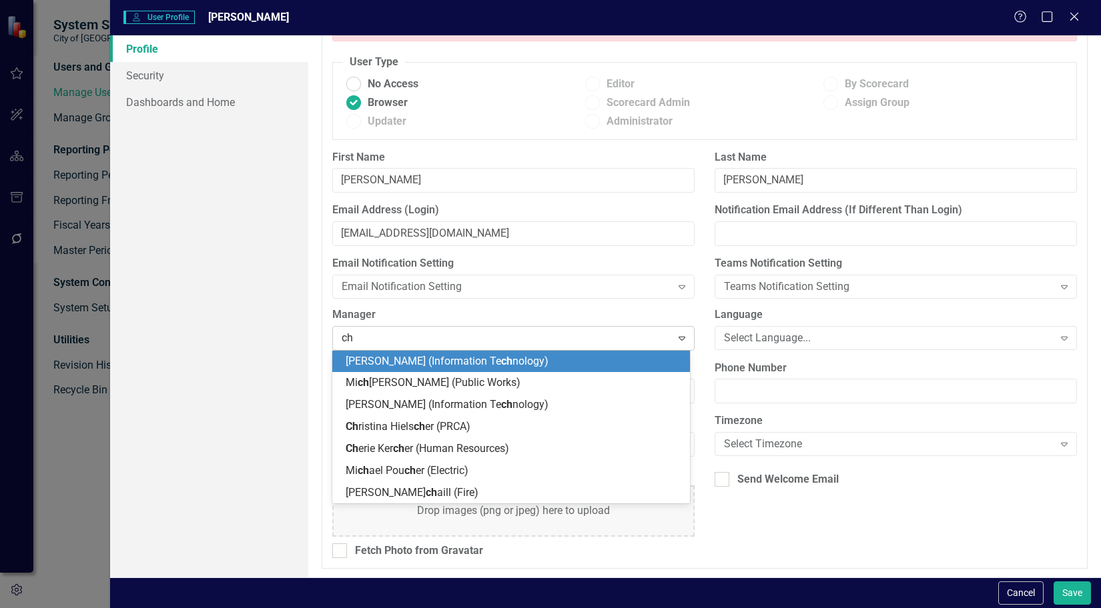 The height and width of the screenshot is (608, 1101). Describe the element at coordinates (888, 338) in the screenshot. I see `div: Select Language...` at that location.